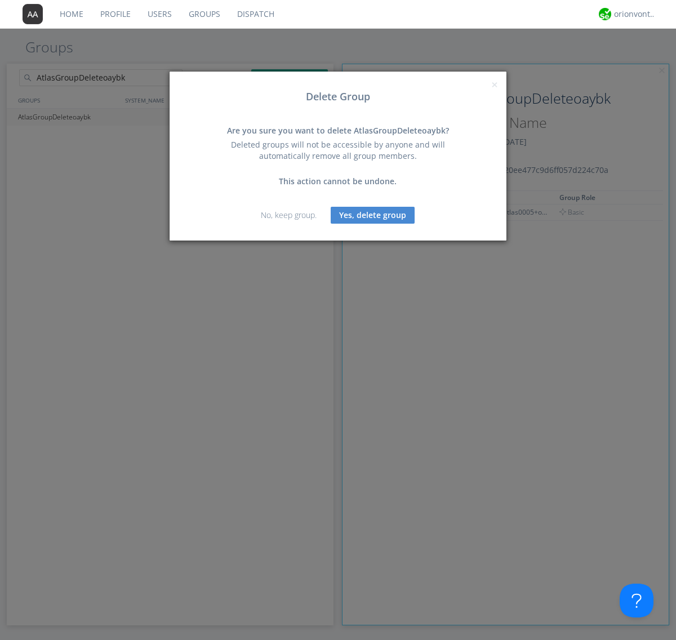  What do you see at coordinates (373, 215) in the screenshot?
I see `button: Yes, delete group` at bounding box center [373, 215].